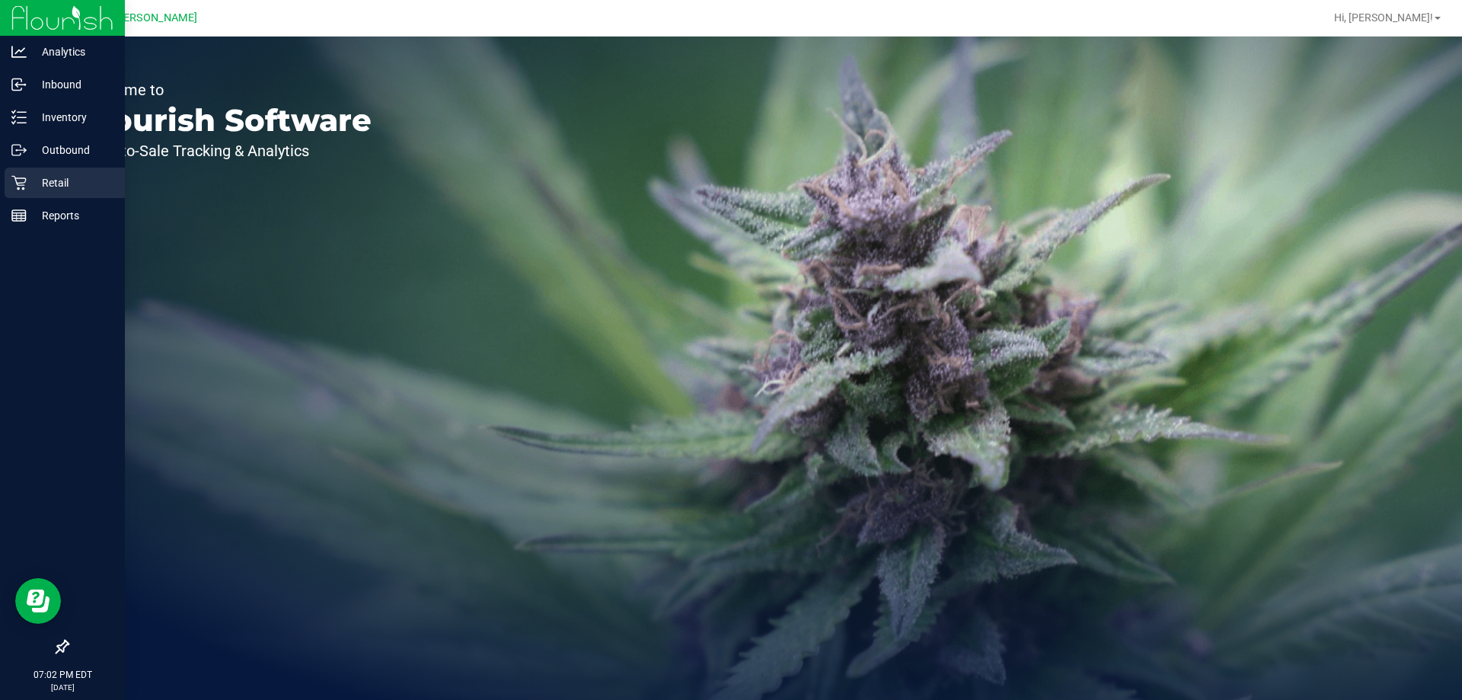 This screenshot has height=700, width=1462. I want to click on p: Inbound, so click(72, 85).